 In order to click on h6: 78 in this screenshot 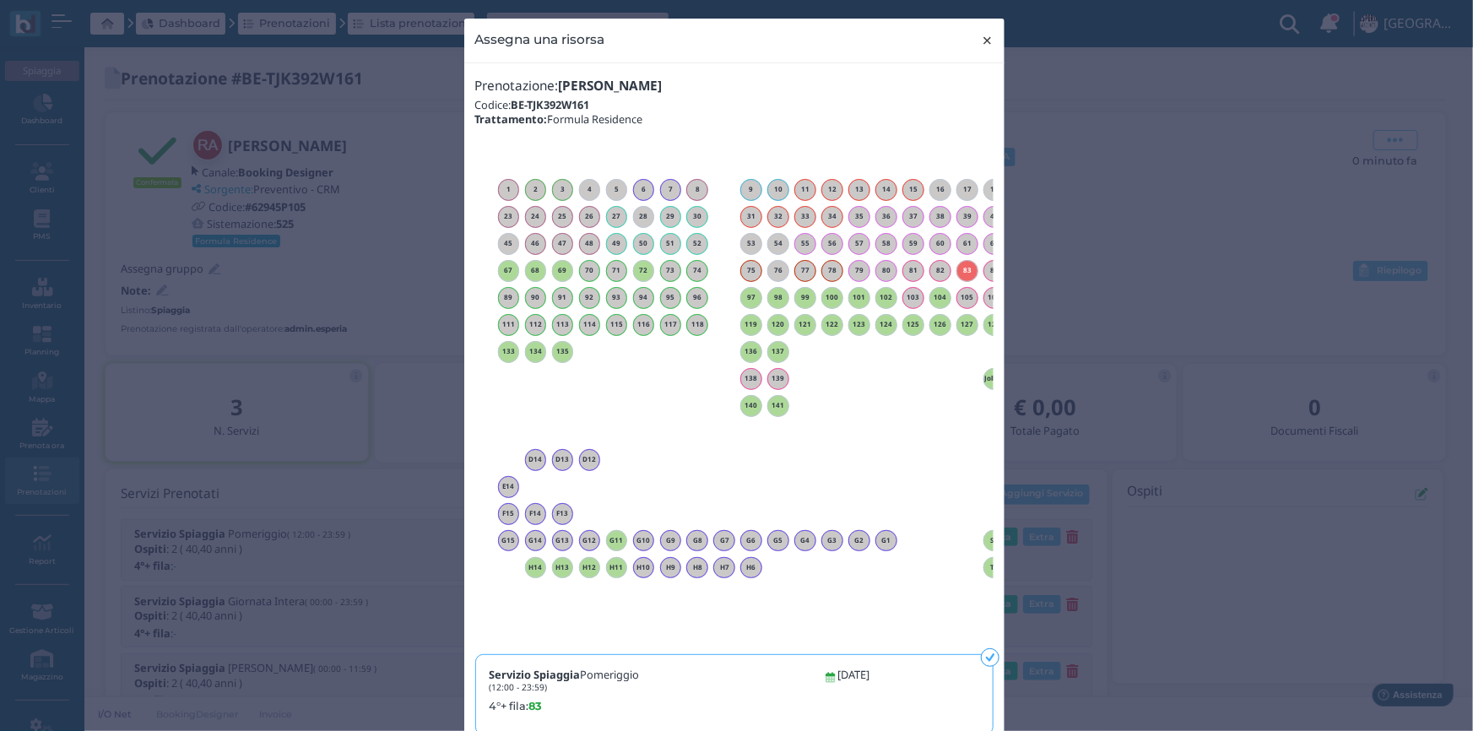, I will do `click(832, 270)`.